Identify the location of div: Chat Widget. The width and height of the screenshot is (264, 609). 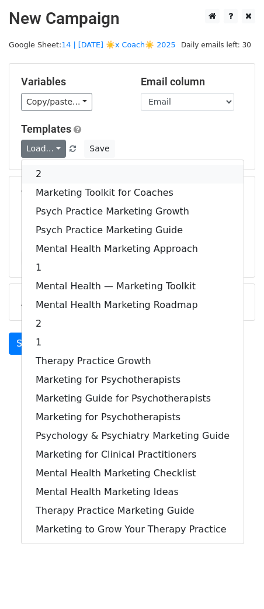
(235, 581).